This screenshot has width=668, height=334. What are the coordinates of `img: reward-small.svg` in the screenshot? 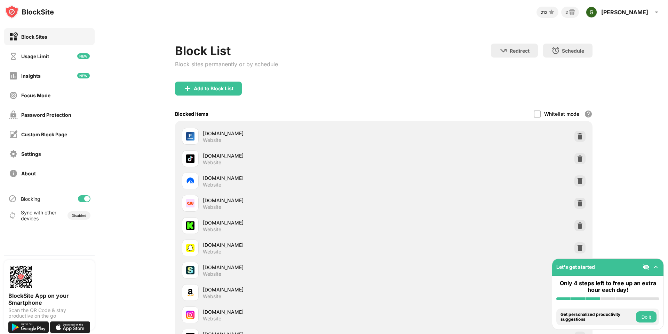 It's located at (572, 12).